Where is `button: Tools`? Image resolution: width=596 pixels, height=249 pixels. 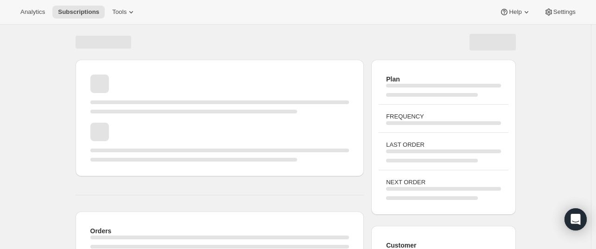 button: Tools is located at coordinates (124, 12).